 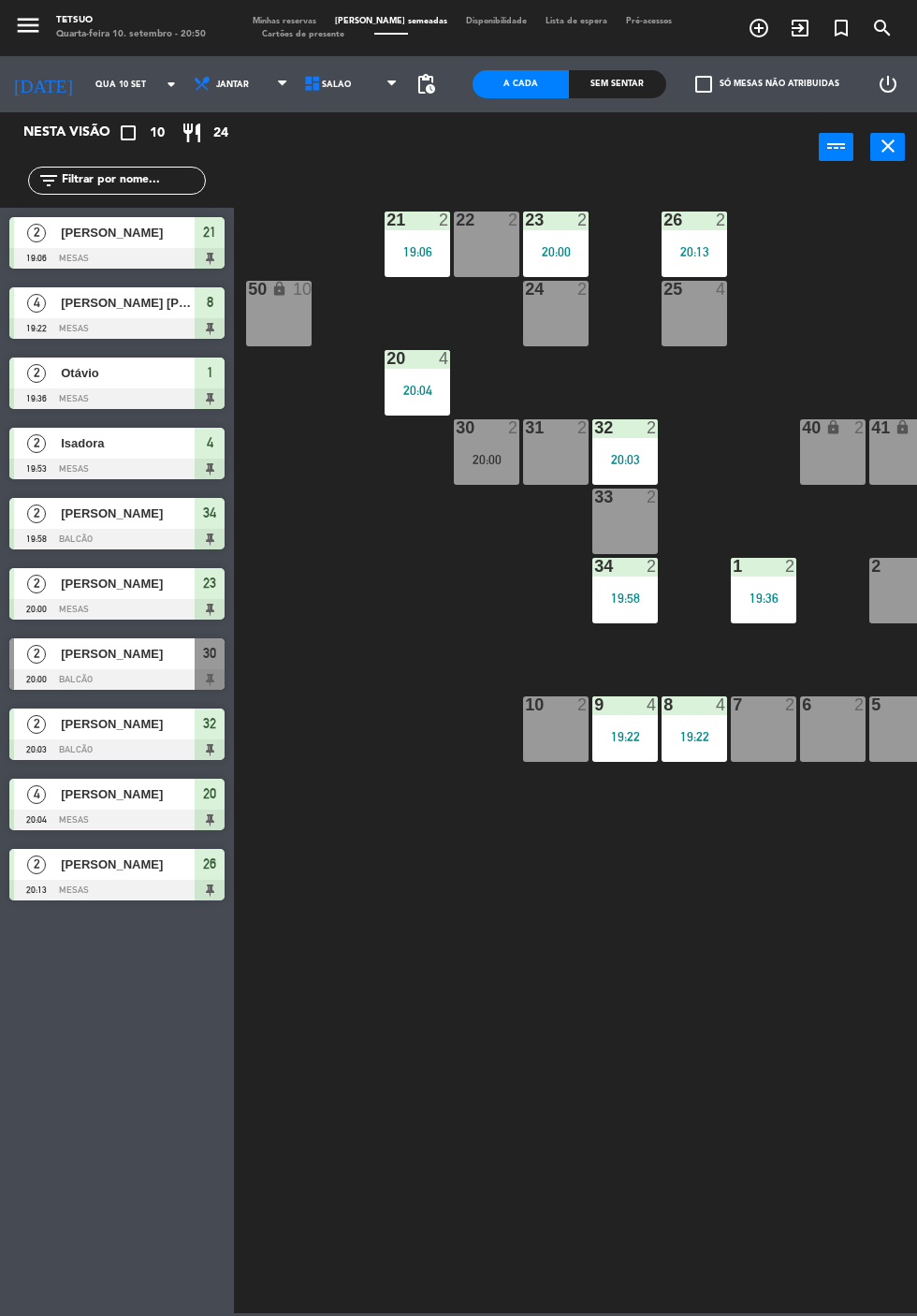 What do you see at coordinates (28, 25) in the screenshot?
I see `i: menu` at bounding box center [28, 25].